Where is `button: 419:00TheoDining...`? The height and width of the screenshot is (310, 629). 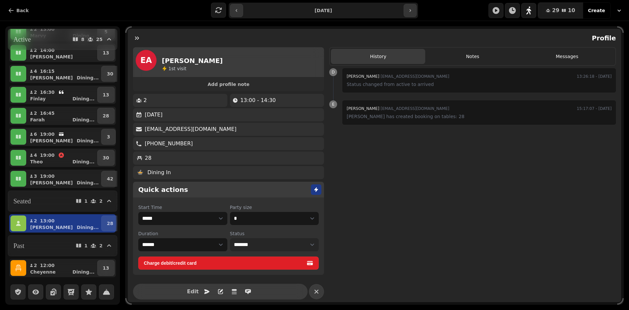 button: 419:00TheoDining... is located at coordinates (62, 158).